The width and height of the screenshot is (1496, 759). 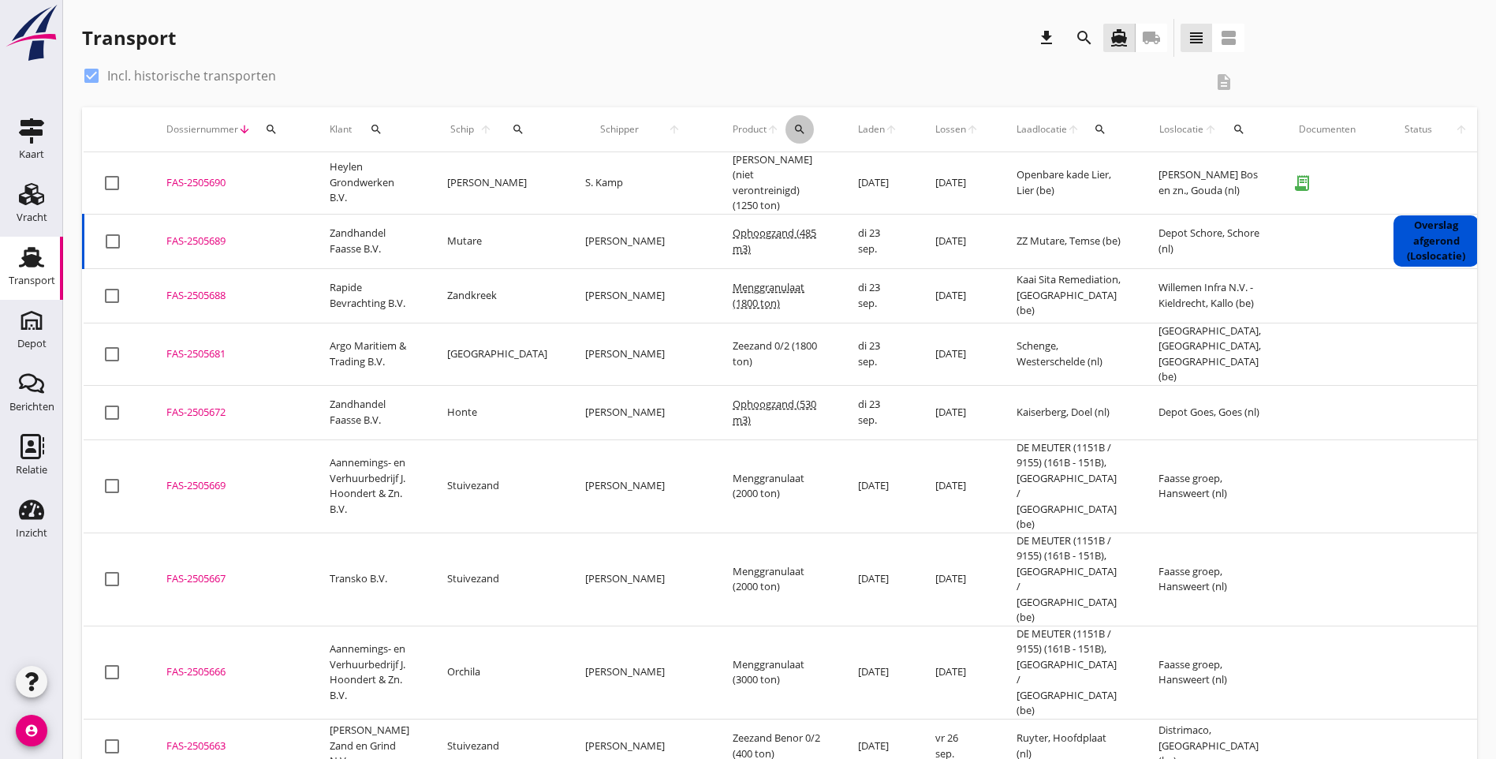 What do you see at coordinates (32, 532) in the screenshot?
I see `div: Inzicht` at bounding box center [32, 532].